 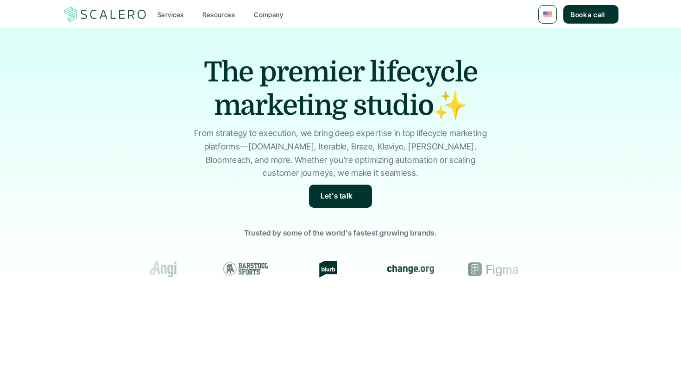 What do you see at coordinates (493, 270) in the screenshot?
I see `div: Figma` at bounding box center [493, 270].